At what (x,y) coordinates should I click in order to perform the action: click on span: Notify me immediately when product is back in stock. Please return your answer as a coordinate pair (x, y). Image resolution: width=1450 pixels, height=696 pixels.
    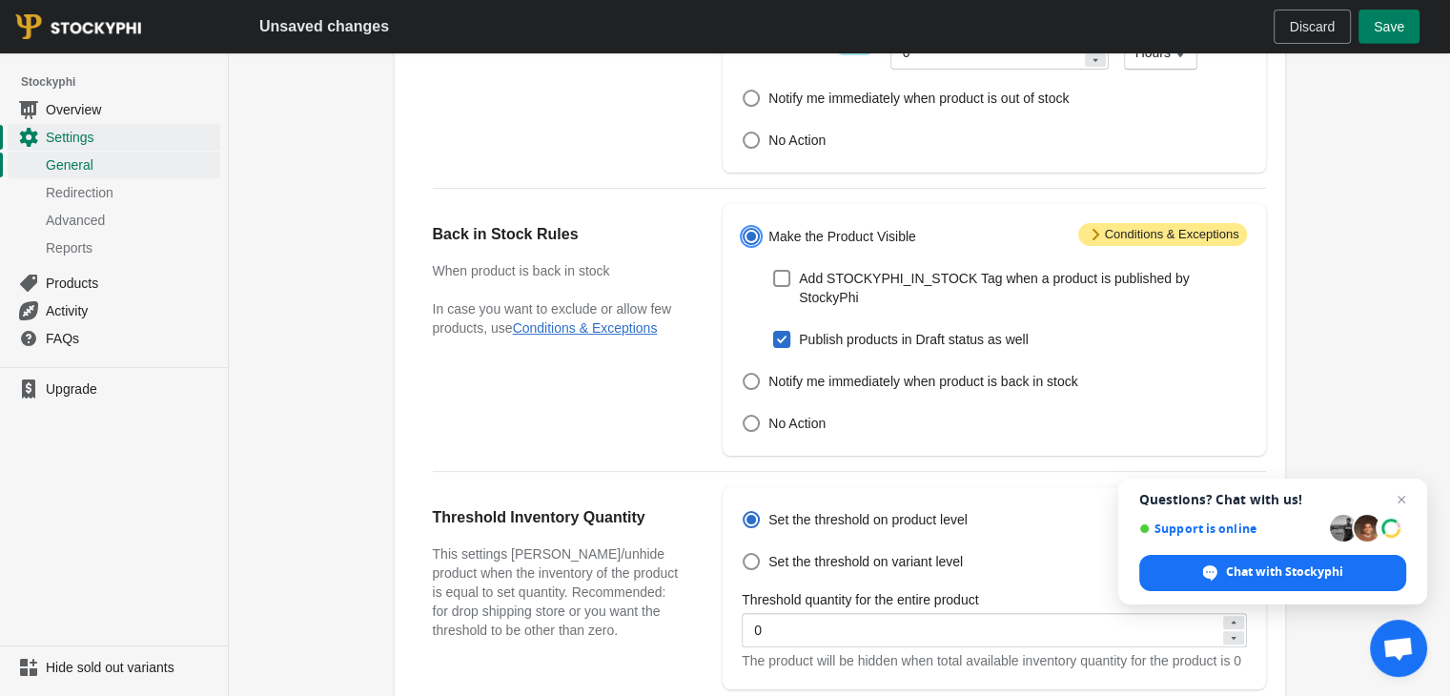
    Looking at the image, I should click on (923, 381).